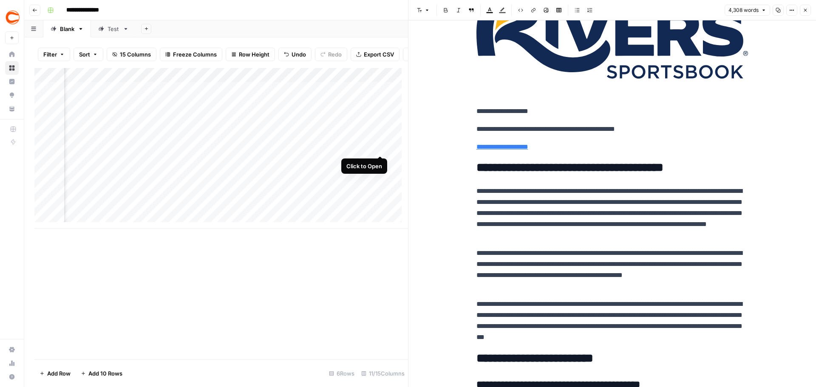 The height and width of the screenshot is (387, 816). What do you see at coordinates (88, 54) in the screenshot?
I see `button: Sort` at bounding box center [88, 54].